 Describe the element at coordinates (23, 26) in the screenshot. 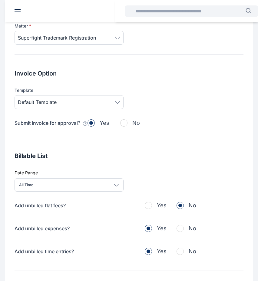

I see `span: Matter` at that location.